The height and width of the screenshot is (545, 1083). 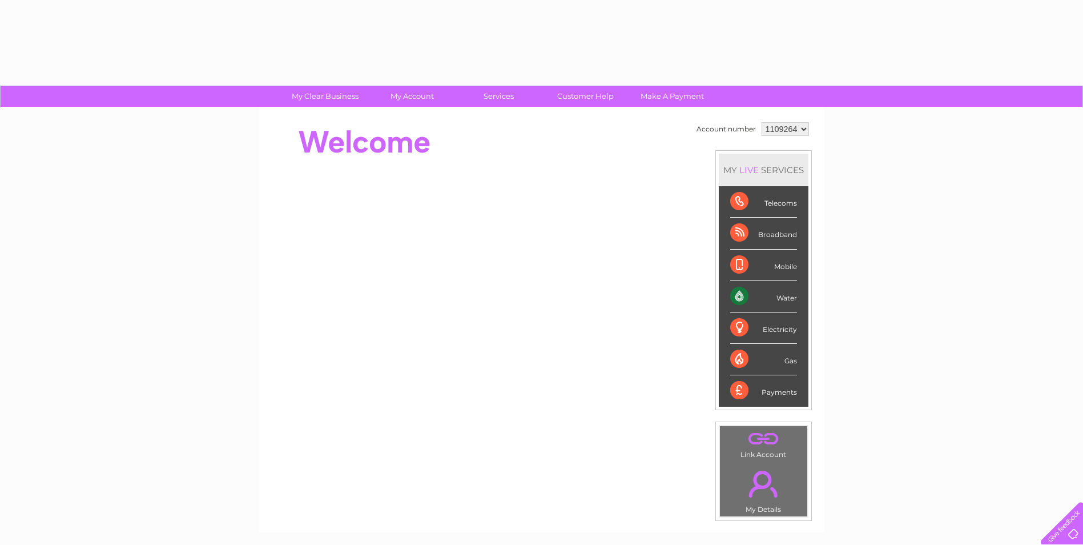 What do you see at coordinates (763, 359) in the screenshot?
I see `div: Gas` at bounding box center [763, 359].